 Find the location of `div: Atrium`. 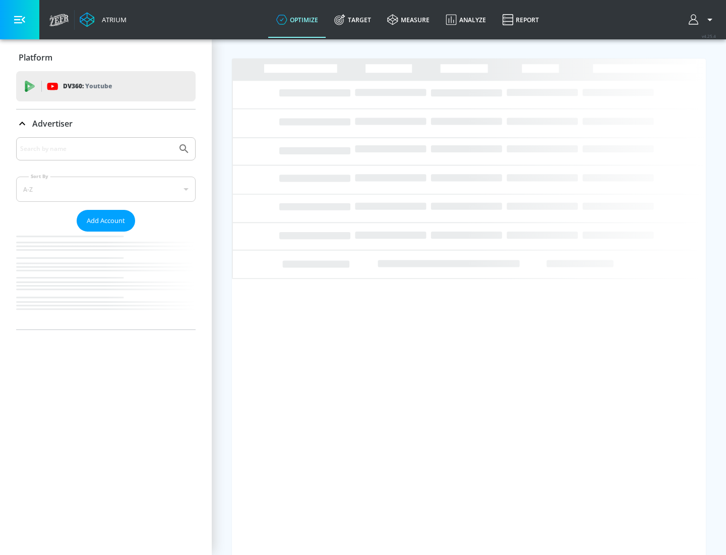

div: Atrium is located at coordinates (112, 20).